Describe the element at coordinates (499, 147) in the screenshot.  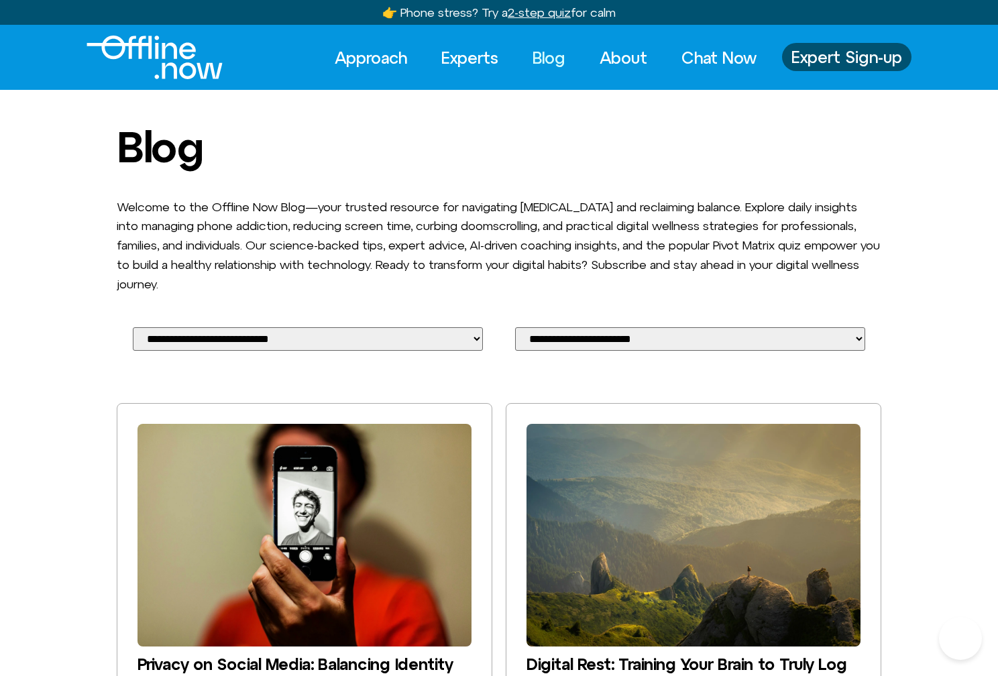
I see `h1: Blog` at that location.